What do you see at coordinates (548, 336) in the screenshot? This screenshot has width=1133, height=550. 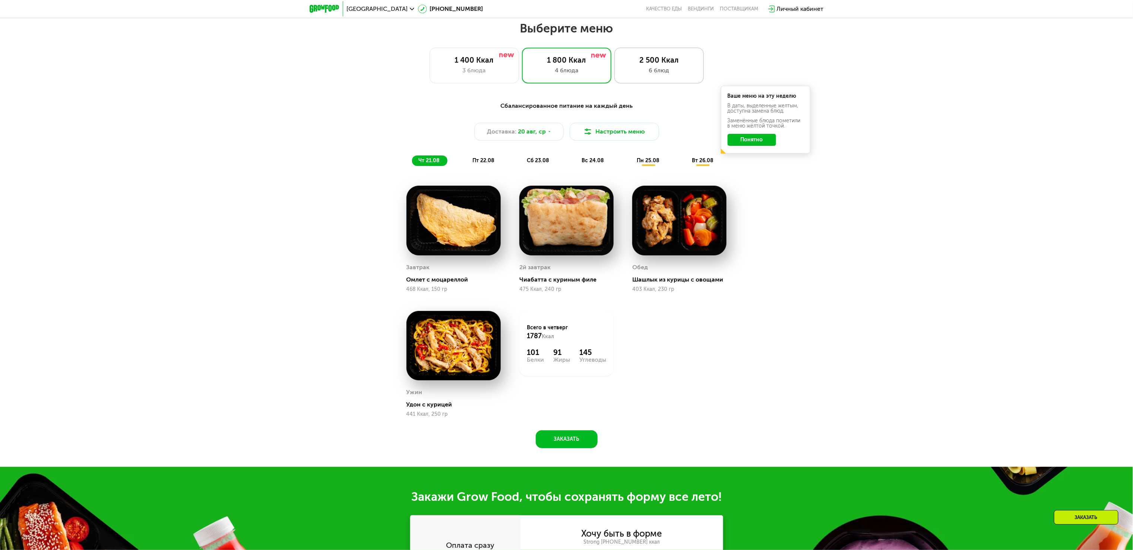 I see `span: Ккал` at bounding box center [548, 336].